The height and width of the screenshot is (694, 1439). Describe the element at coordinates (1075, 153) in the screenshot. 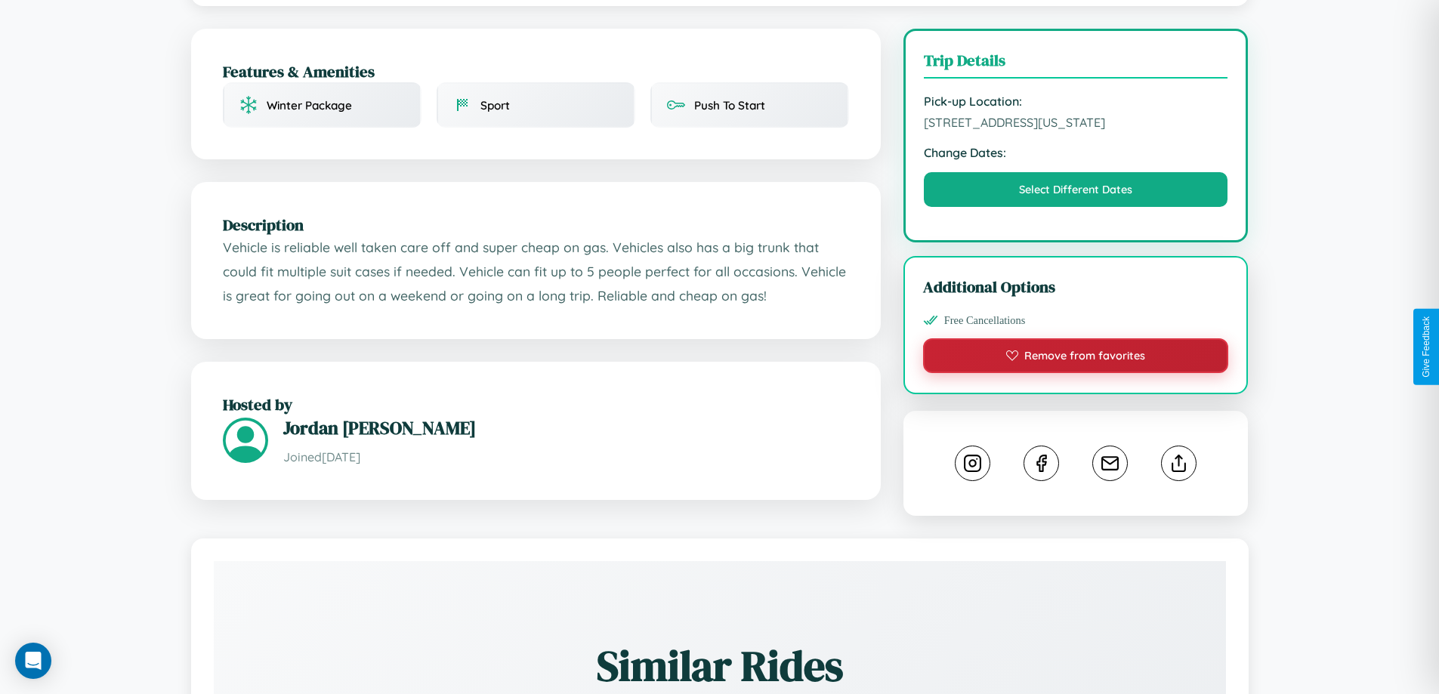

I see `strong: Change Dates:` at that location.